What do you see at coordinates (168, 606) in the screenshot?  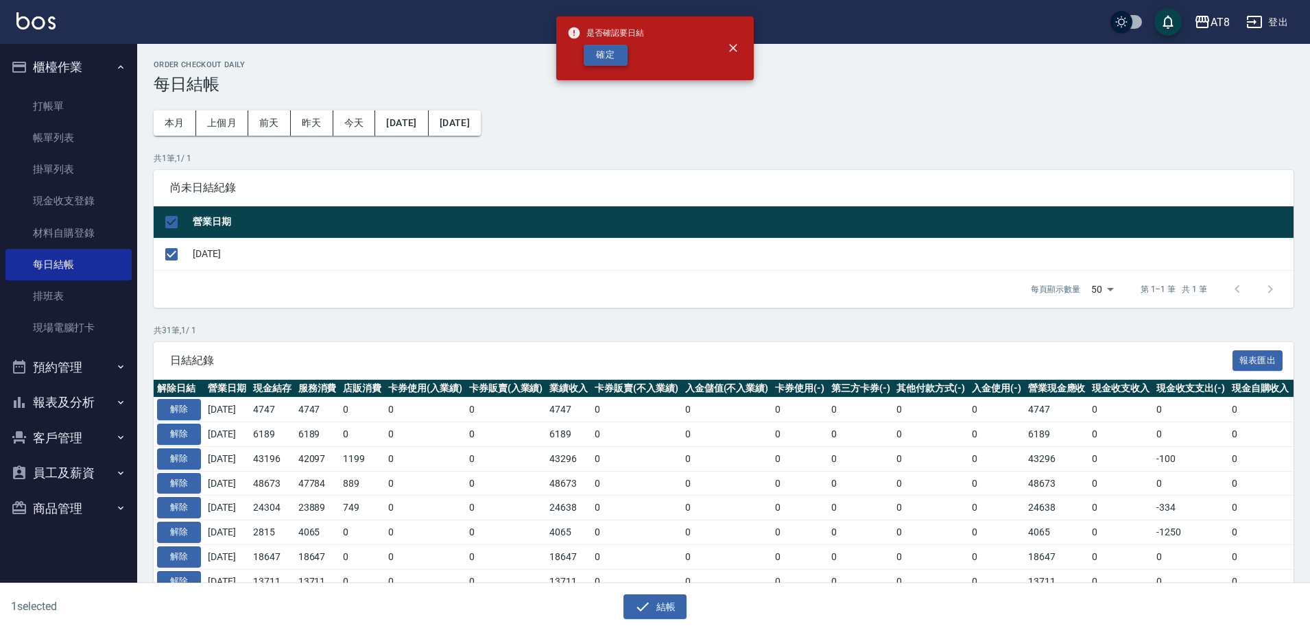 I see `h6: 1 selected` at bounding box center [168, 606].